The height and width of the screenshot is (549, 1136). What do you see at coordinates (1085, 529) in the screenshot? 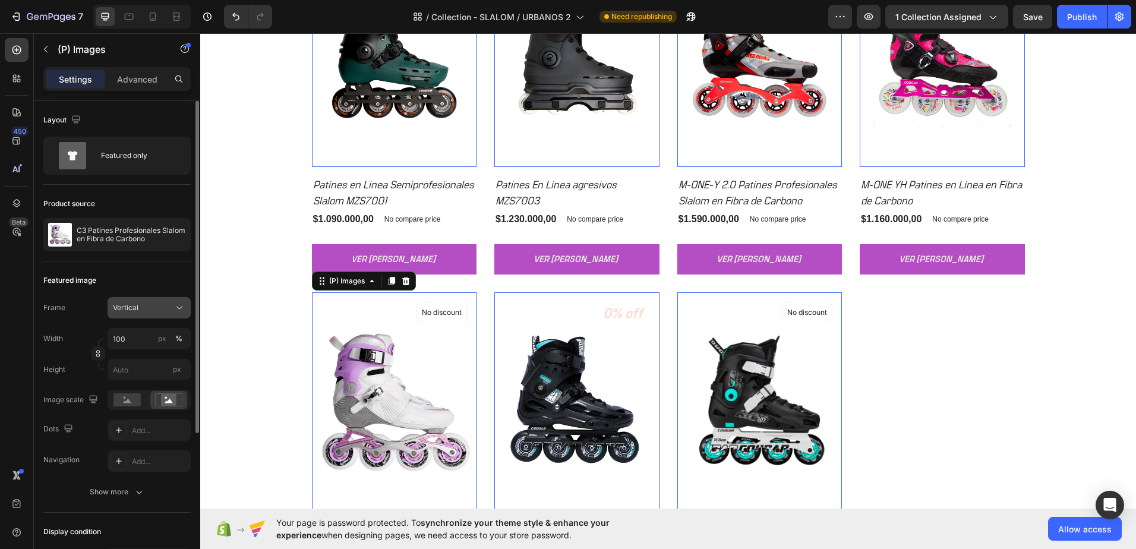
I see `span: Allow access` at bounding box center [1085, 529].